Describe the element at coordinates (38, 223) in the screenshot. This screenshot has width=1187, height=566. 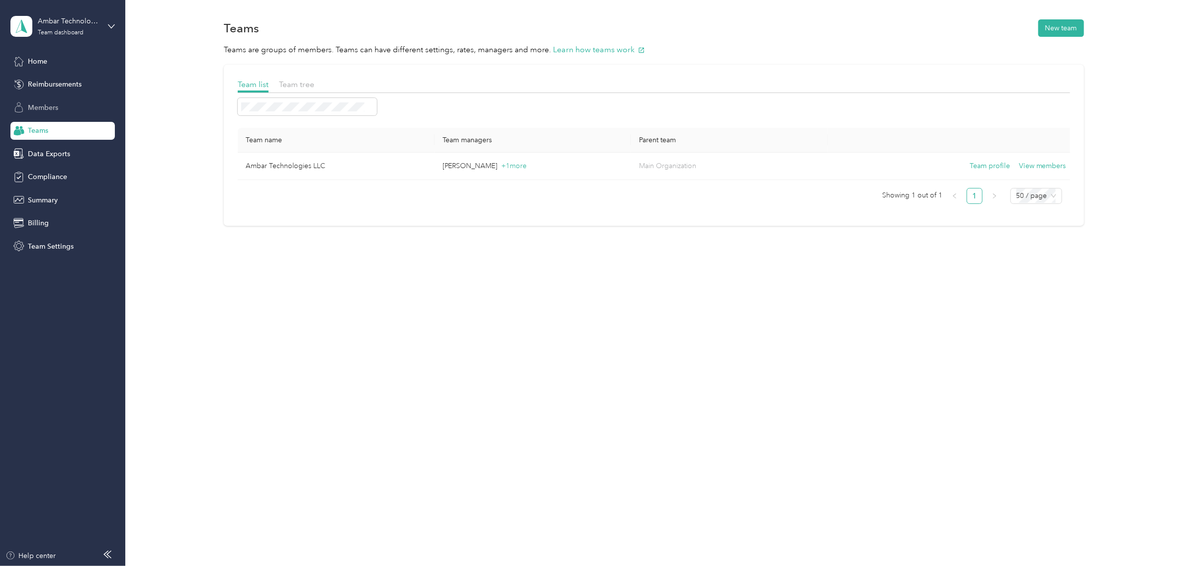
I see `span: Billing` at that location.